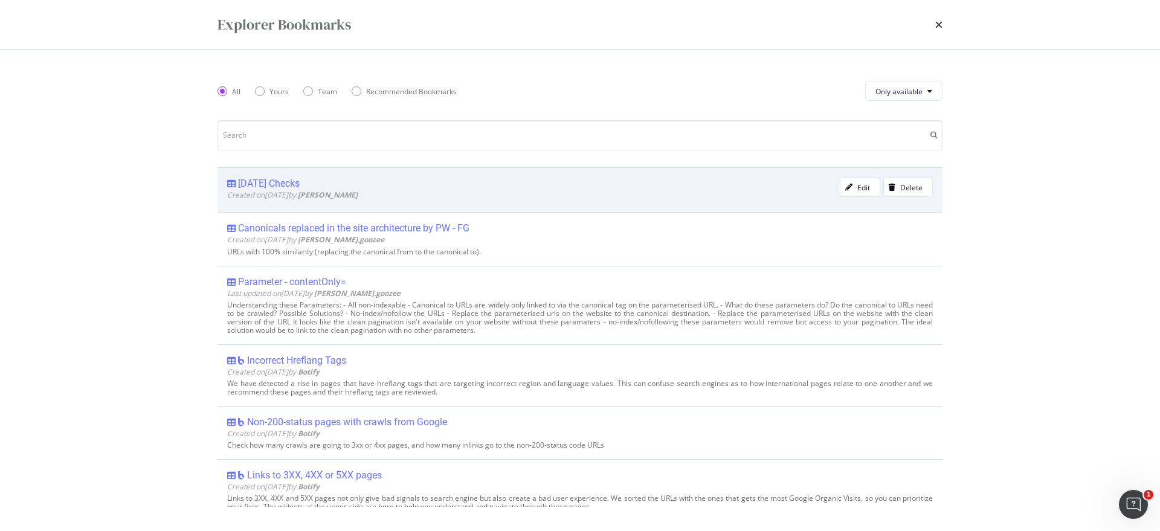 The image size is (1160, 531). I want to click on input: Search, so click(580, 135).